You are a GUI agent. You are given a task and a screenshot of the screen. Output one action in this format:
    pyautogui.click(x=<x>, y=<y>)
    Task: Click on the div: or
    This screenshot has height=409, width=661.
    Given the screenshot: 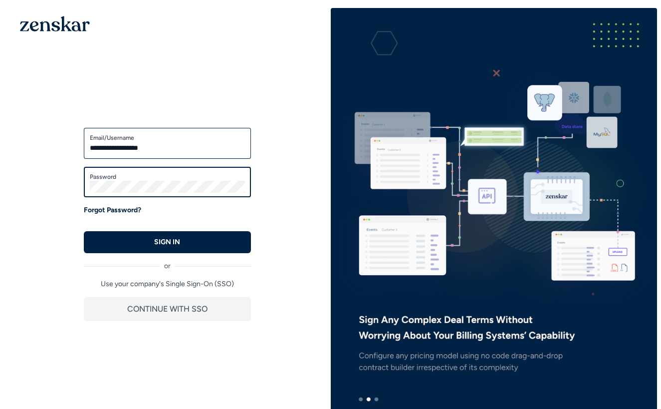 What is the action you would take?
    pyautogui.click(x=167, y=262)
    